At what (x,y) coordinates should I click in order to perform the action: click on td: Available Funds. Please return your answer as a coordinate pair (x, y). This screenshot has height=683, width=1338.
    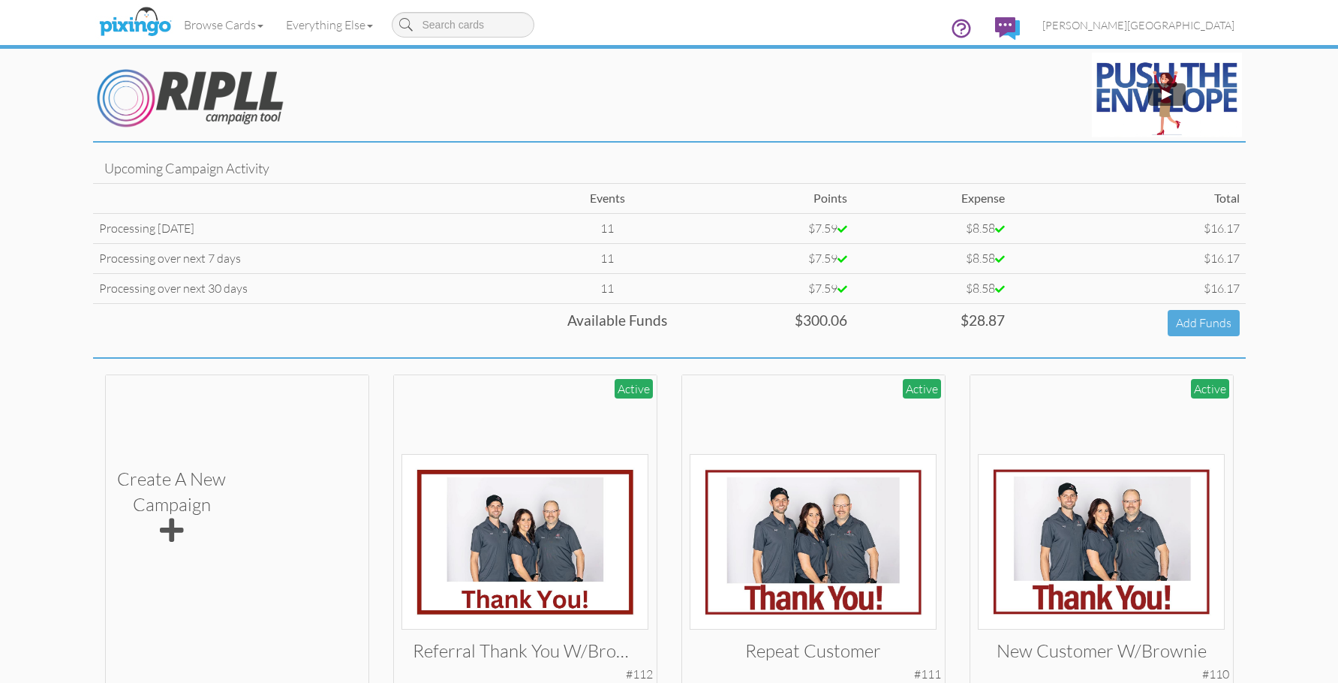
    Looking at the image, I should click on (384, 322).